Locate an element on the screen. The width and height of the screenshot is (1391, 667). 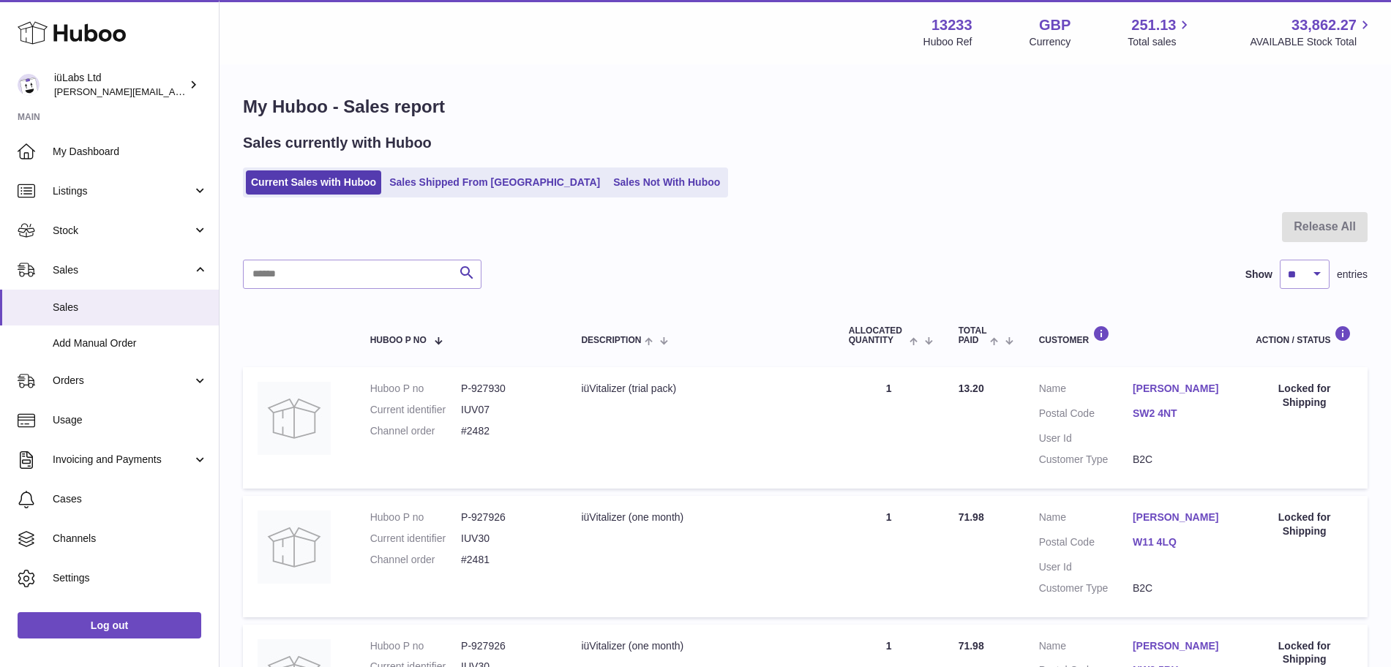
span: Listings is located at coordinates (122, 191).